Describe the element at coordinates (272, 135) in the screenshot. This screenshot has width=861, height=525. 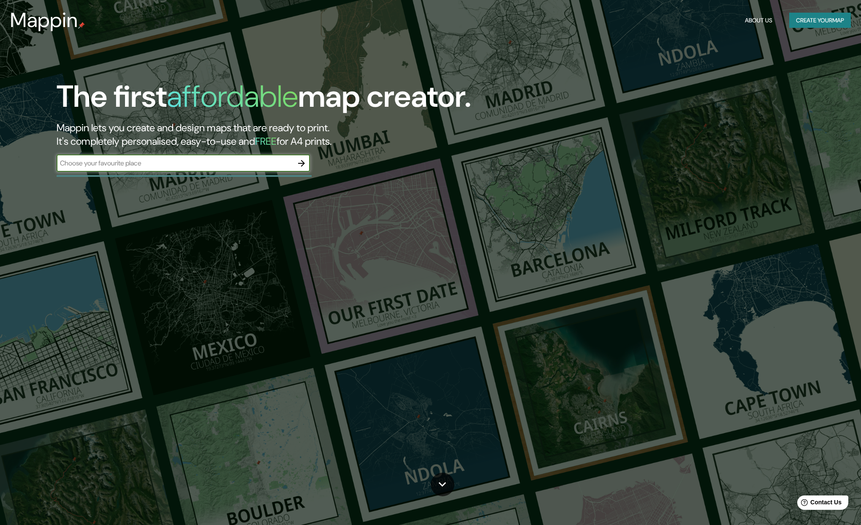
I see `h2: Mappin lets you create and design maps that are ready to print. It's completely personalised, eas...` at that location.